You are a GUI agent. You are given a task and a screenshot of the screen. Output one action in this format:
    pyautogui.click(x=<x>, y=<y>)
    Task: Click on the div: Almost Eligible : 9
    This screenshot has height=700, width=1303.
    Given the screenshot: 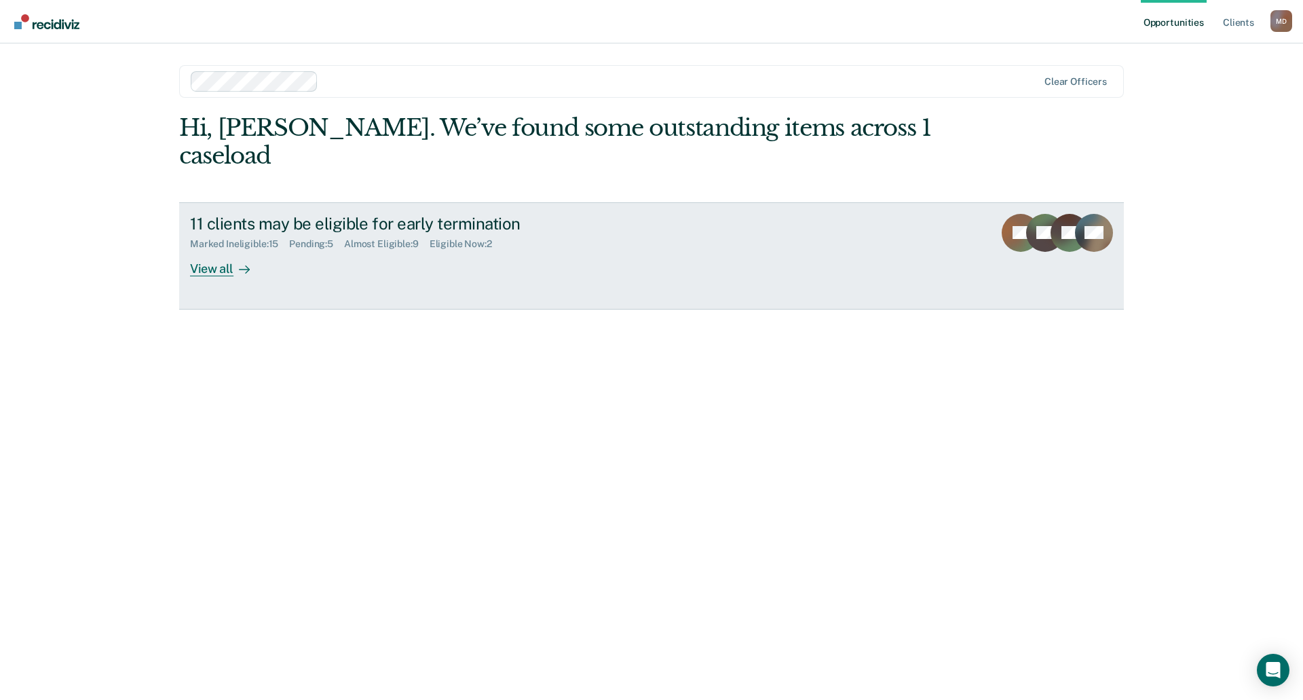 What is the action you would take?
    pyautogui.click(x=387, y=244)
    